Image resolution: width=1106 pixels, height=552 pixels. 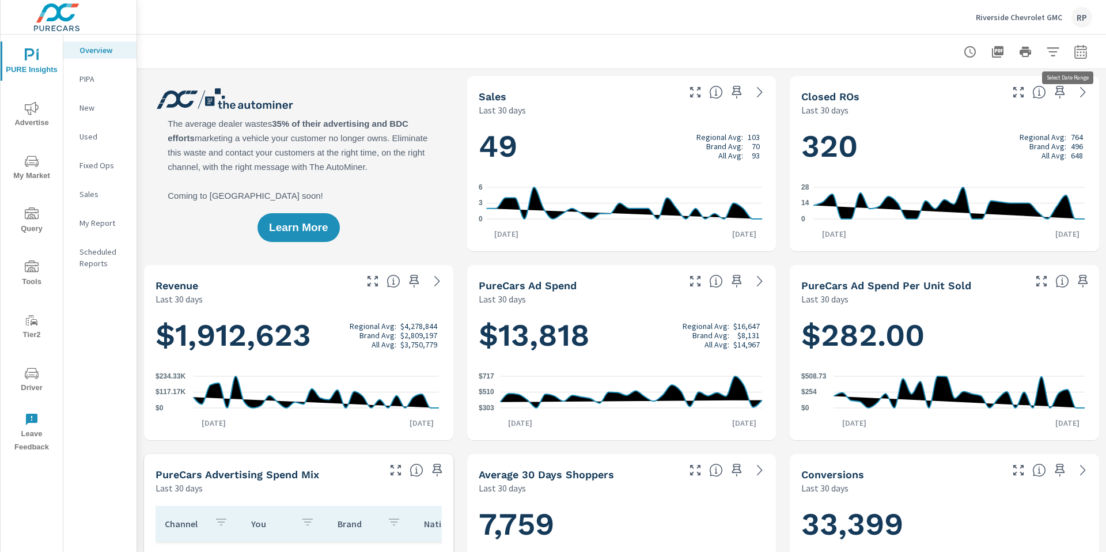 What do you see at coordinates (103, 108) in the screenshot?
I see `p: New` at bounding box center [103, 108].